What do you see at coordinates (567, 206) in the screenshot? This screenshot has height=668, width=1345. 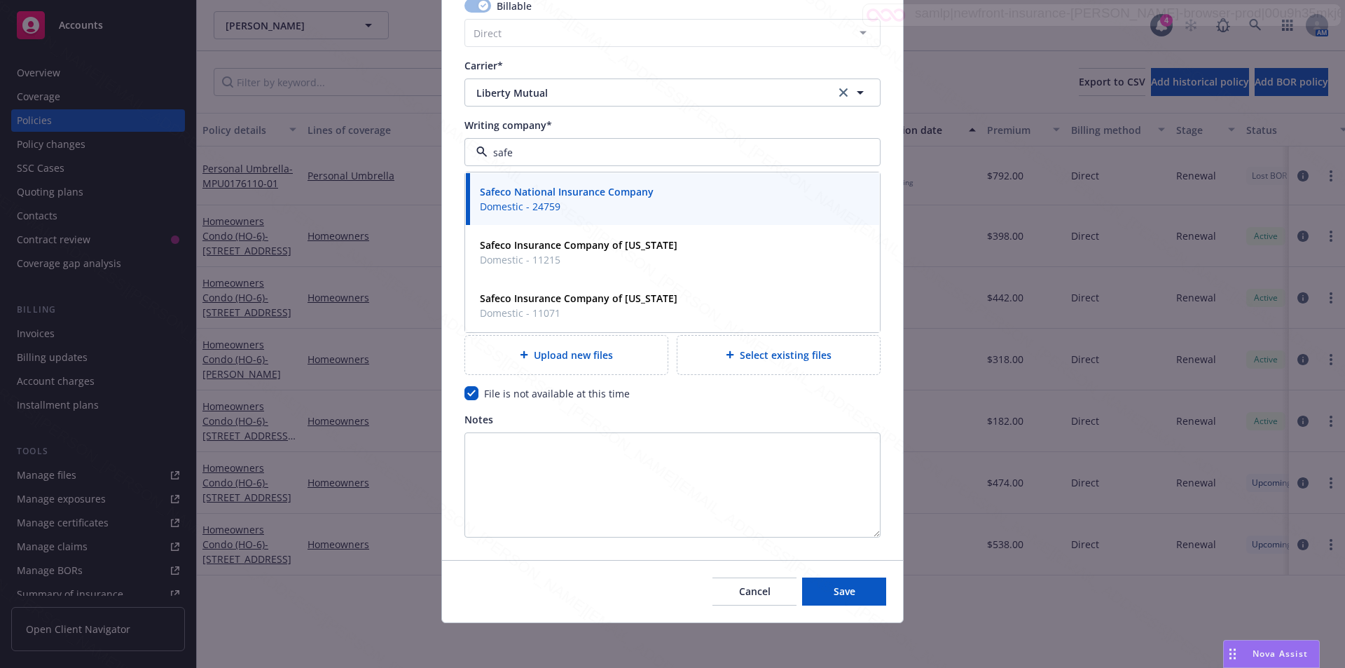 I see `span: Domestic - 24759` at bounding box center [567, 206].